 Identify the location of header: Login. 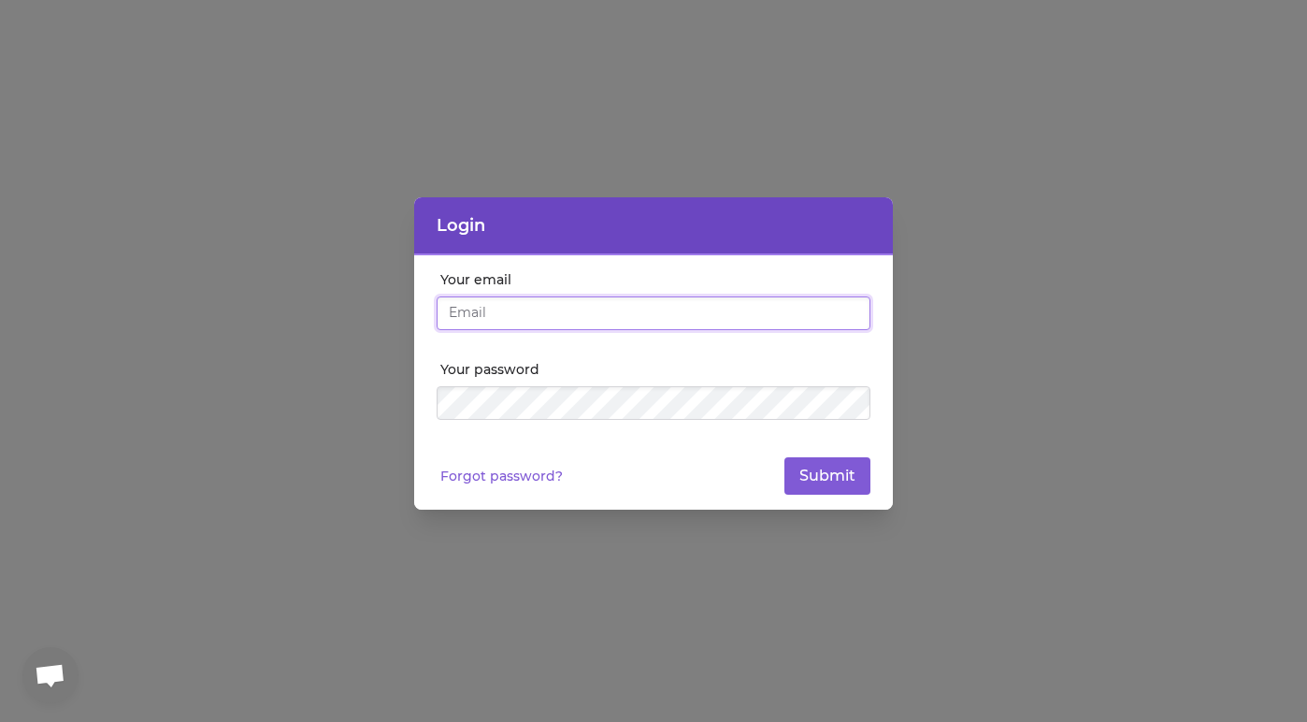
(654, 226).